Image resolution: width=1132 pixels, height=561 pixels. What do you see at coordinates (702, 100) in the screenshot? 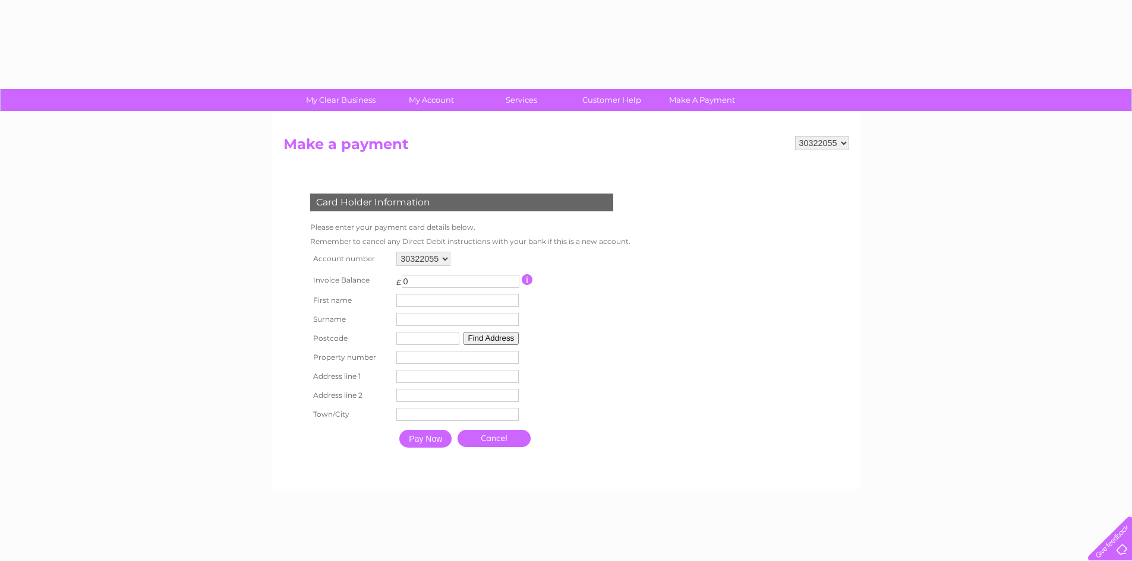
I see `a: Make A Payment` at bounding box center [702, 100].